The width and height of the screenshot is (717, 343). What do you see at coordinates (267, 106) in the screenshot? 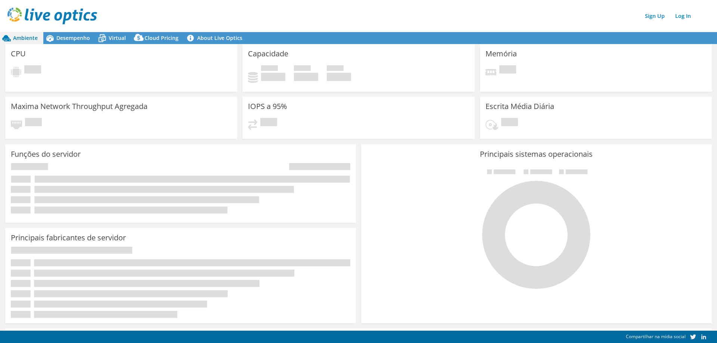
I see `h3: IOPS a 95%` at bounding box center [267, 106].